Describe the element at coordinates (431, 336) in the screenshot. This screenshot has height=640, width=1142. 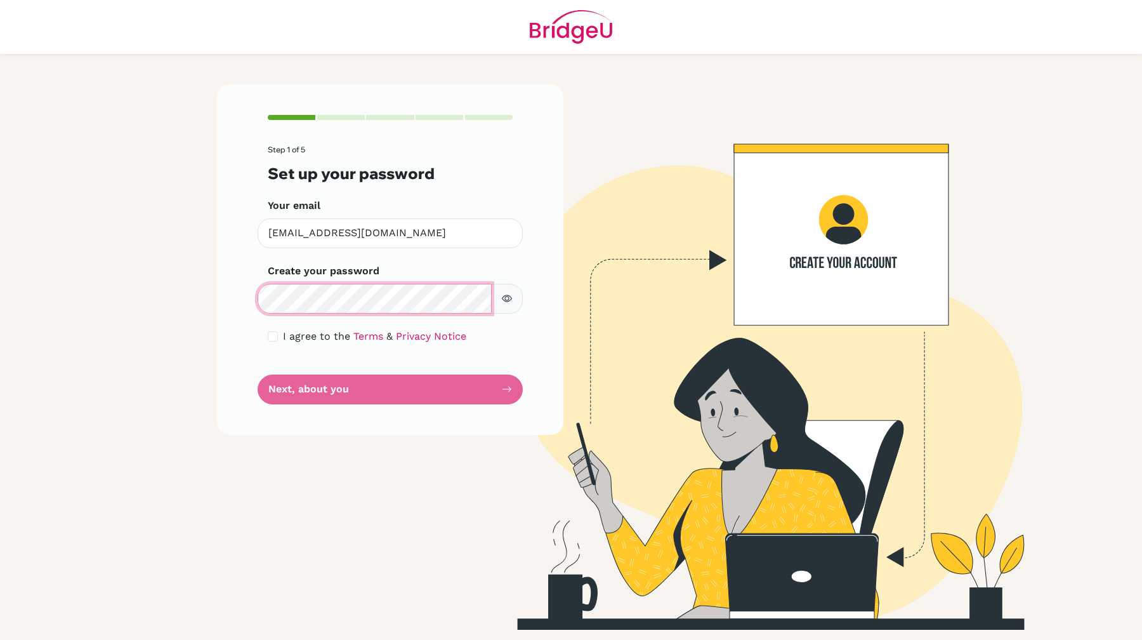
I see `a: Privacy Notice` at that location.